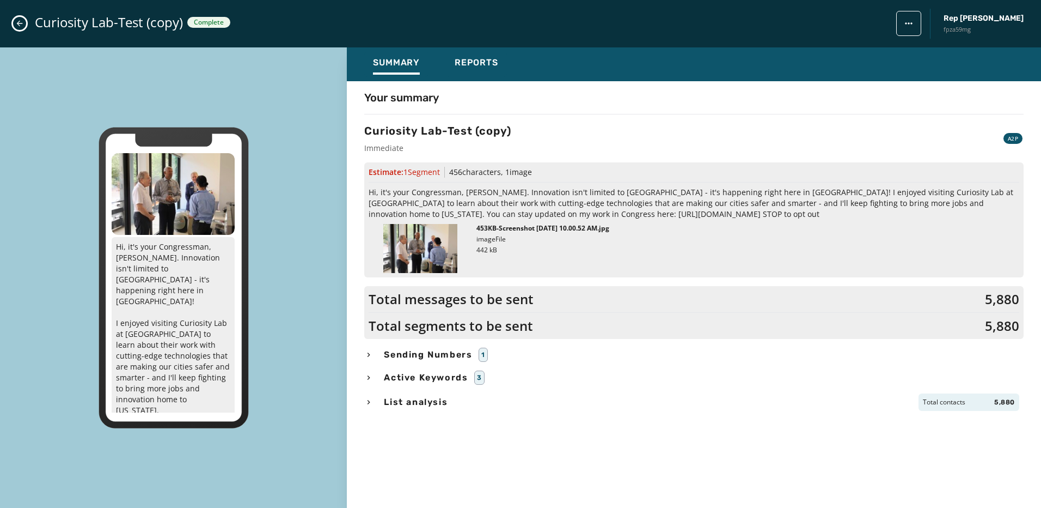 This screenshot has width=1041, height=508. I want to click on button: broadcast action menu, so click(909, 23).